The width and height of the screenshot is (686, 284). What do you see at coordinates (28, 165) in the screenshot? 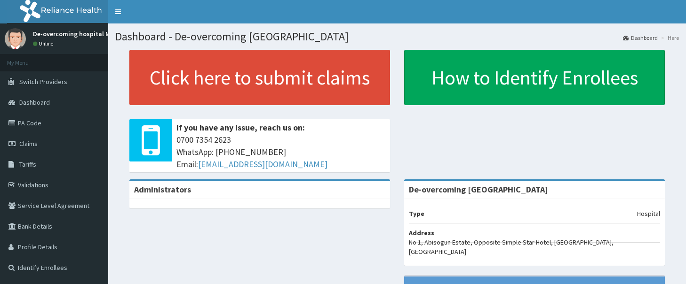
I see `span: Tariffs` at bounding box center [28, 165].